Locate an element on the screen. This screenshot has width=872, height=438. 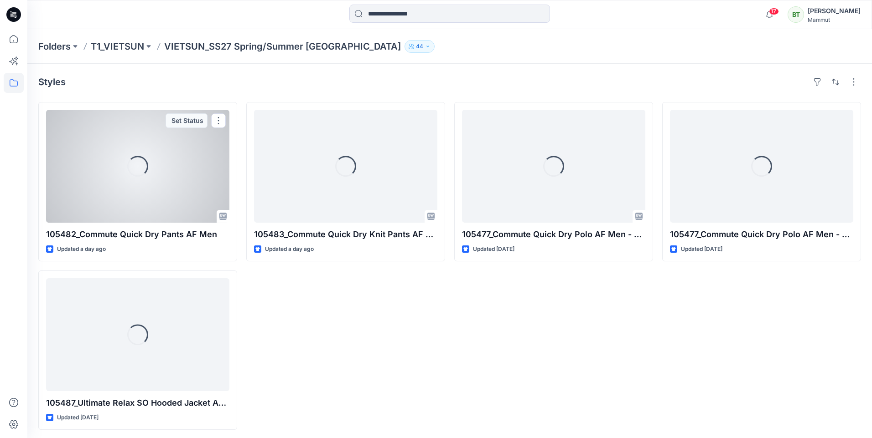
p: 105477_Commute Quick Dry Polo AF Men - OP2 is located at coordinates (761, 235).